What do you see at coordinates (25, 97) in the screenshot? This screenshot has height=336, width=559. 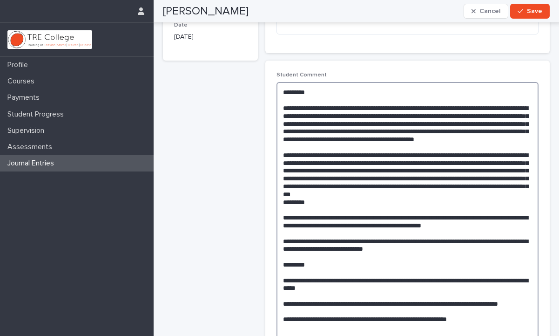 I see `p: Payments` at bounding box center [25, 97].